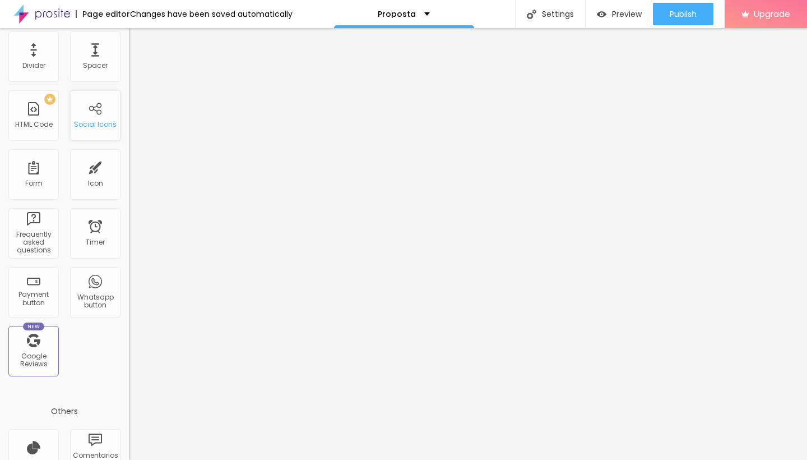  What do you see at coordinates (211, 14) in the screenshot?
I see `div: Changes have been saved automatically` at bounding box center [211, 14].